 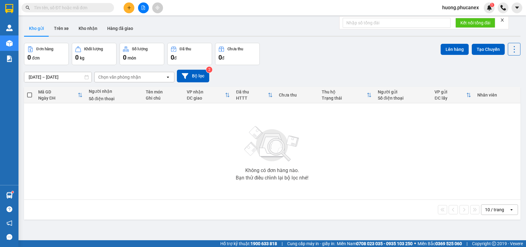 I want to click on span: plus, so click(x=129, y=8).